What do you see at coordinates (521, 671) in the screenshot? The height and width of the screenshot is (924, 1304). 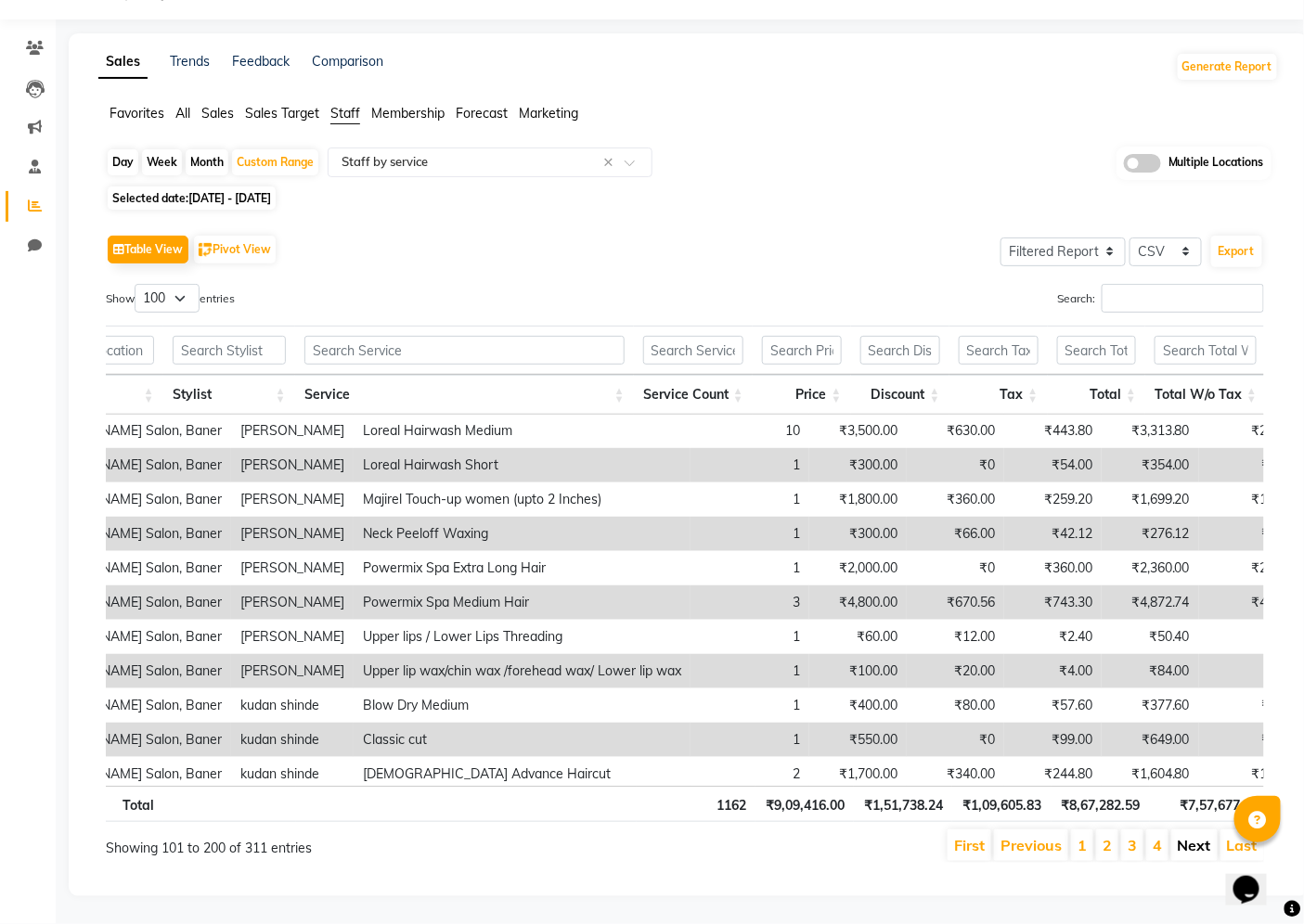 I see `td: Upper lip wax/chin wax /forehead wax/ Lower lip wax` at bounding box center [521, 671].